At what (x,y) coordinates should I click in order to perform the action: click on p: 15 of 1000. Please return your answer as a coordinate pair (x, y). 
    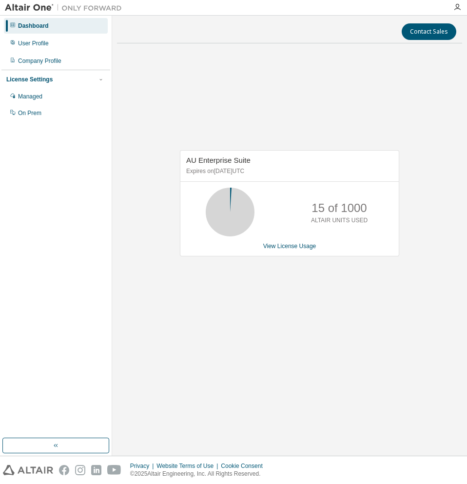
    Looking at the image, I should click on (339, 208).